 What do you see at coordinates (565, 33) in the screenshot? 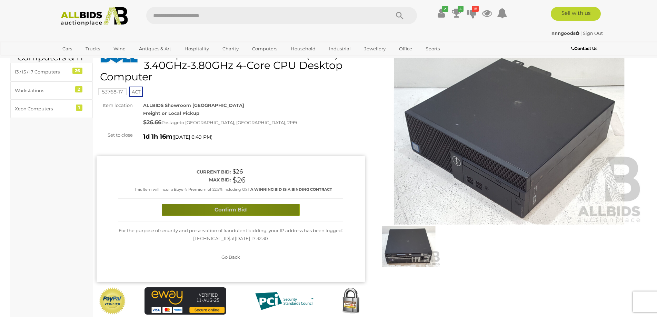
I see `strong: nnngoods` at bounding box center [565, 33].